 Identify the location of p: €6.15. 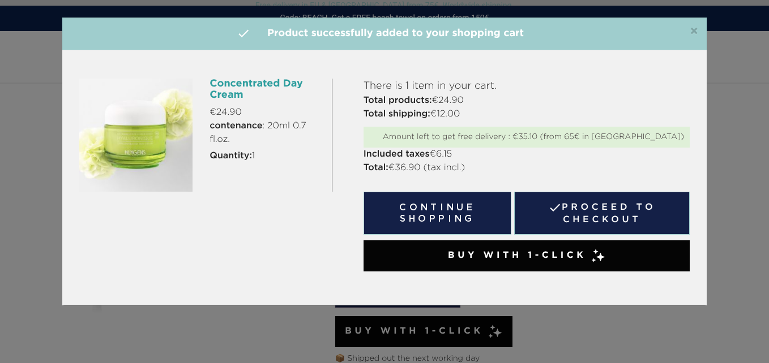
(526, 155).